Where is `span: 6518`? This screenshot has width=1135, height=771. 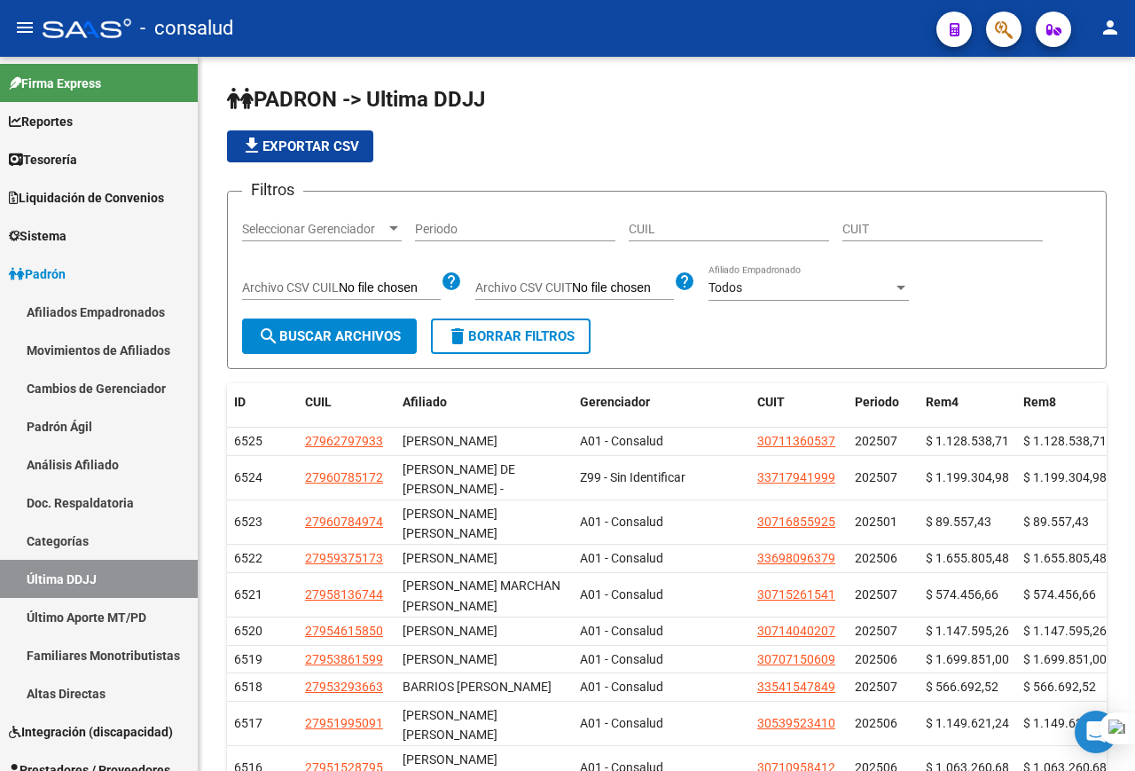 span: 6518 is located at coordinates (248, 687).